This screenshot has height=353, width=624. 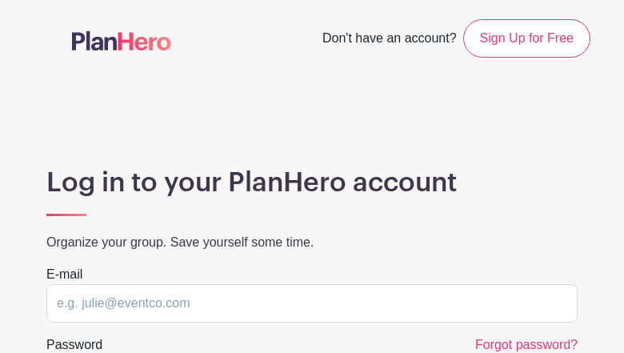 What do you see at coordinates (312, 303) in the screenshot?
I see `input: e.g. julie@eventco.com` at bounding box center [312, 303].